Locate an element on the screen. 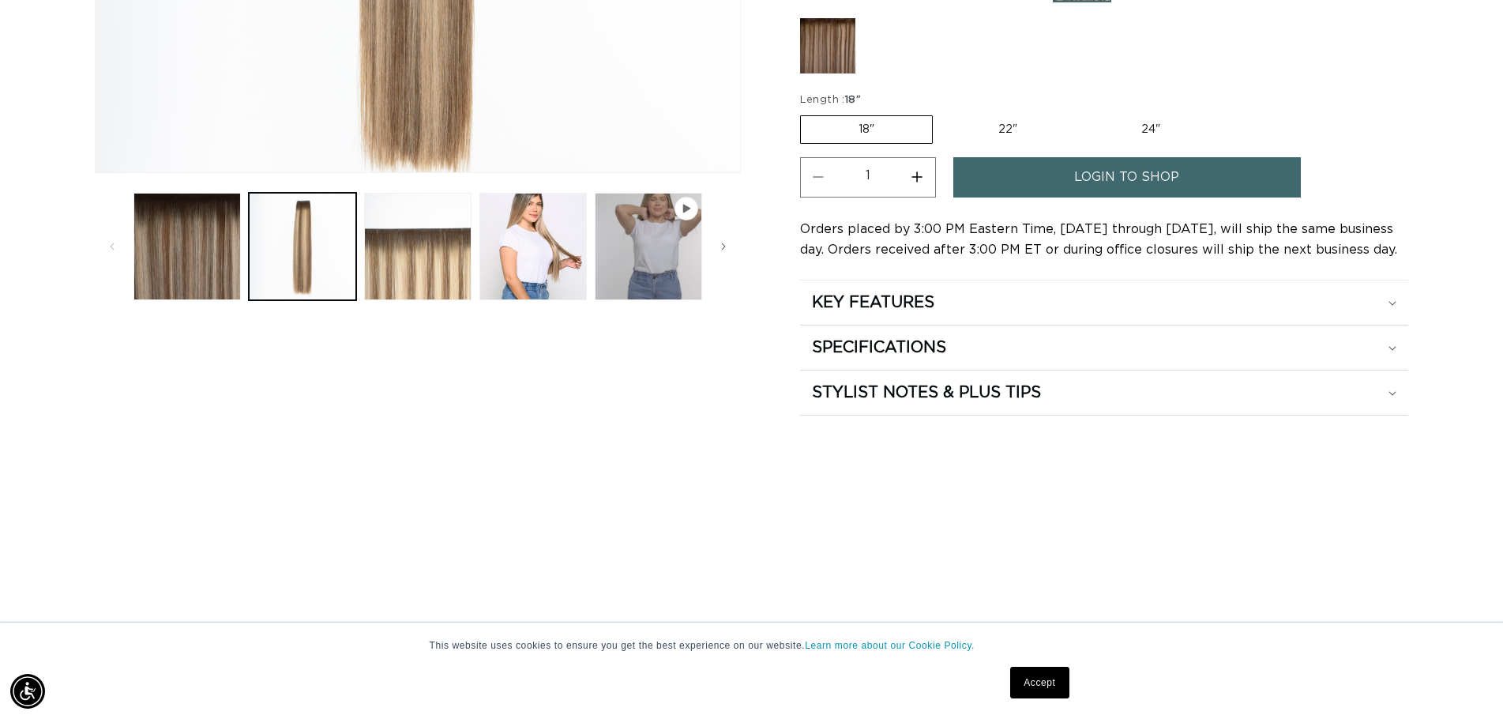 The image size is (1503, 719). button: Load image 1 in gallery view is located at coordinates (187, 246).